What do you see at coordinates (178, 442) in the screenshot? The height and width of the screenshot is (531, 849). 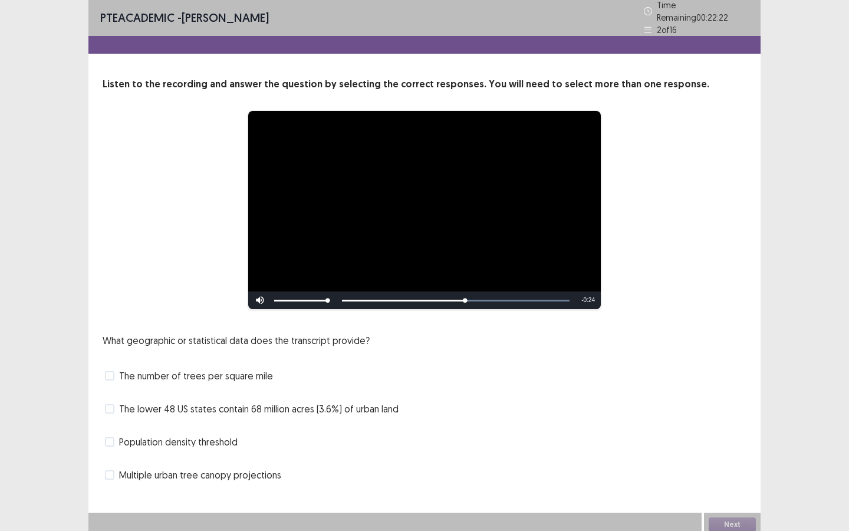 I see `span: Population density threshold` at bounding box center [178, 442].